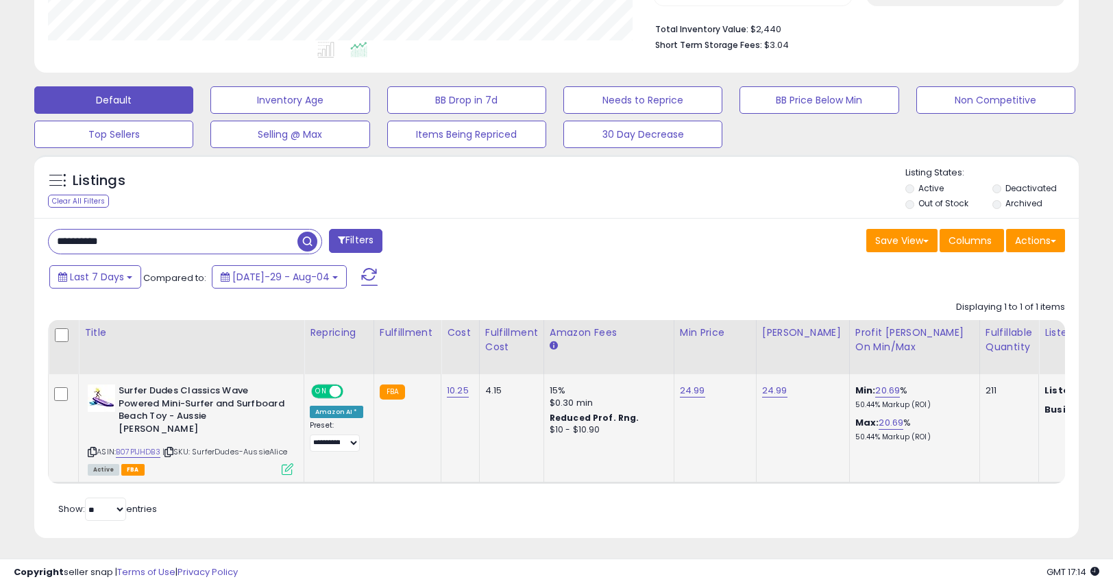  Describe the element at coordinates (290, 134) in the screenshot. I see `button: Selling @ Max` at that location.